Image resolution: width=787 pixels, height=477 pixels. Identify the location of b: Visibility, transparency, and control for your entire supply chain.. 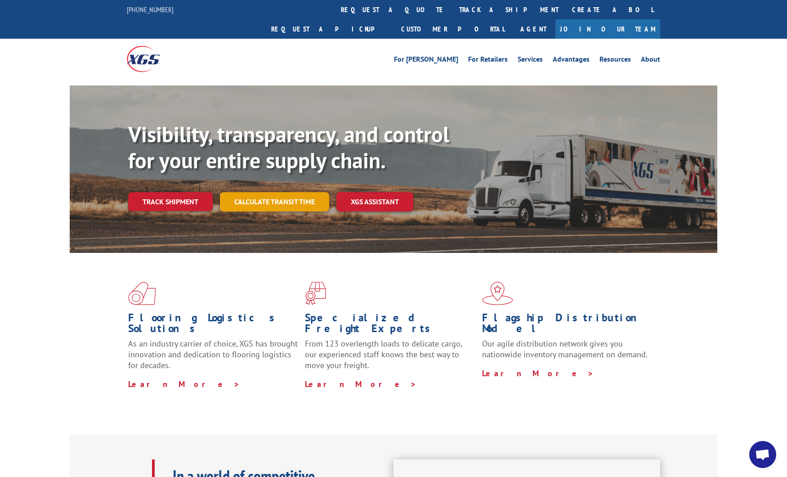
(289, 147).